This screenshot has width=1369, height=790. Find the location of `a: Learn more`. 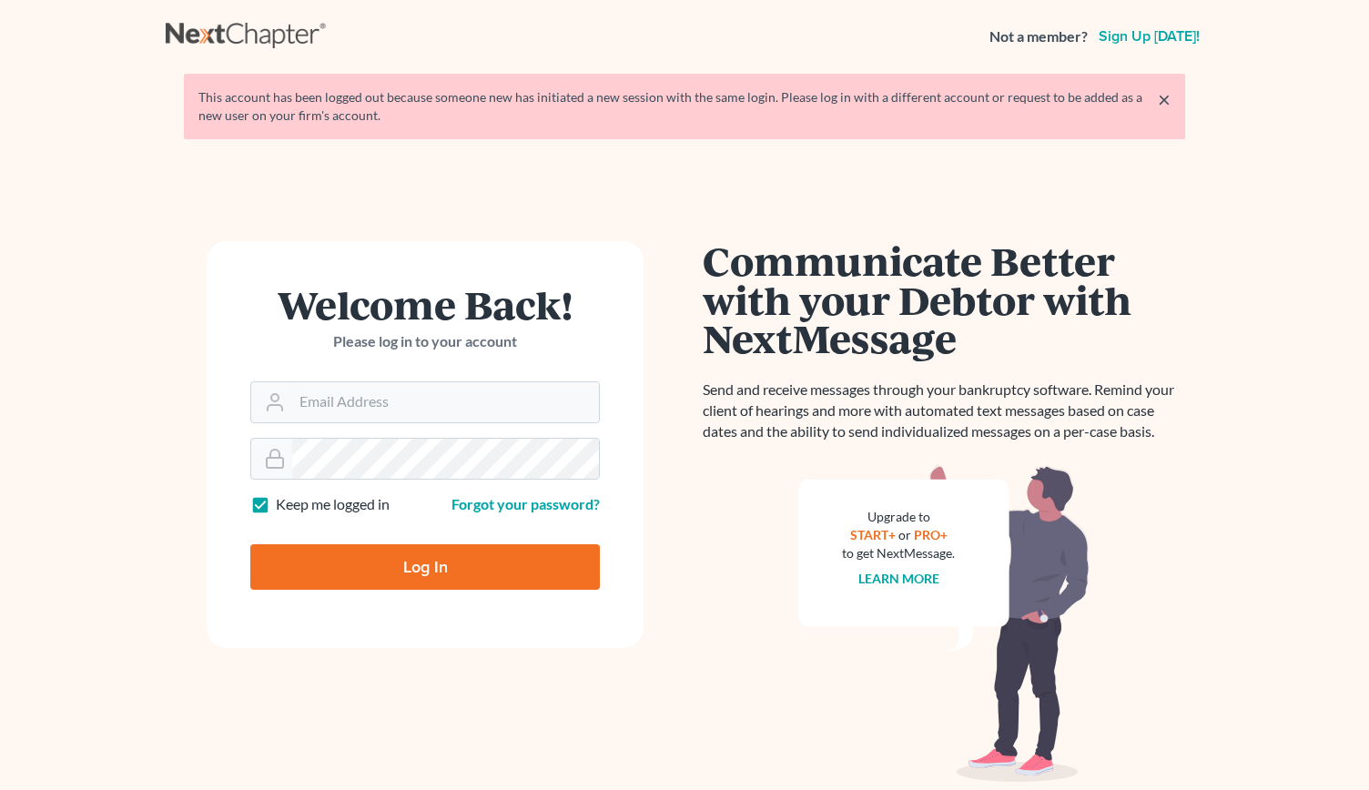

a: Learn more is located at coordinates (899, 578).